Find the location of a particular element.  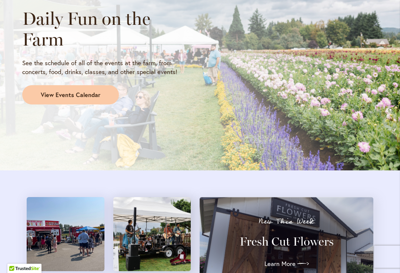

img: Attendees gather around food trucks on a sunny day at the farm is located at coordinates (66, 234).